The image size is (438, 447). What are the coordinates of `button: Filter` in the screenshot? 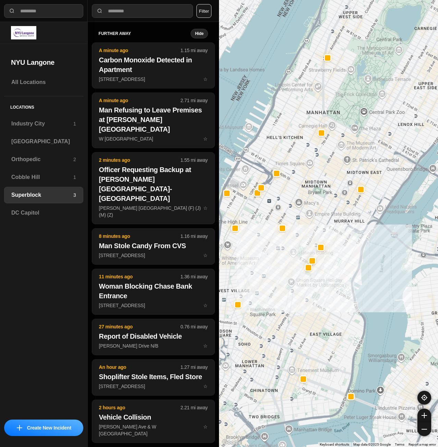 It's located at (204, 11).